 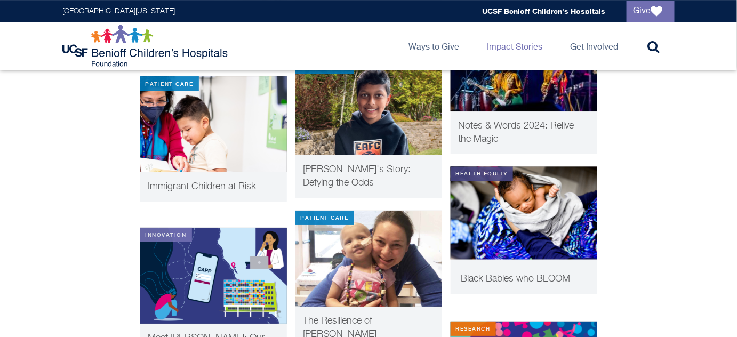 I want to click on a: Give, so click(x=651, y=11).